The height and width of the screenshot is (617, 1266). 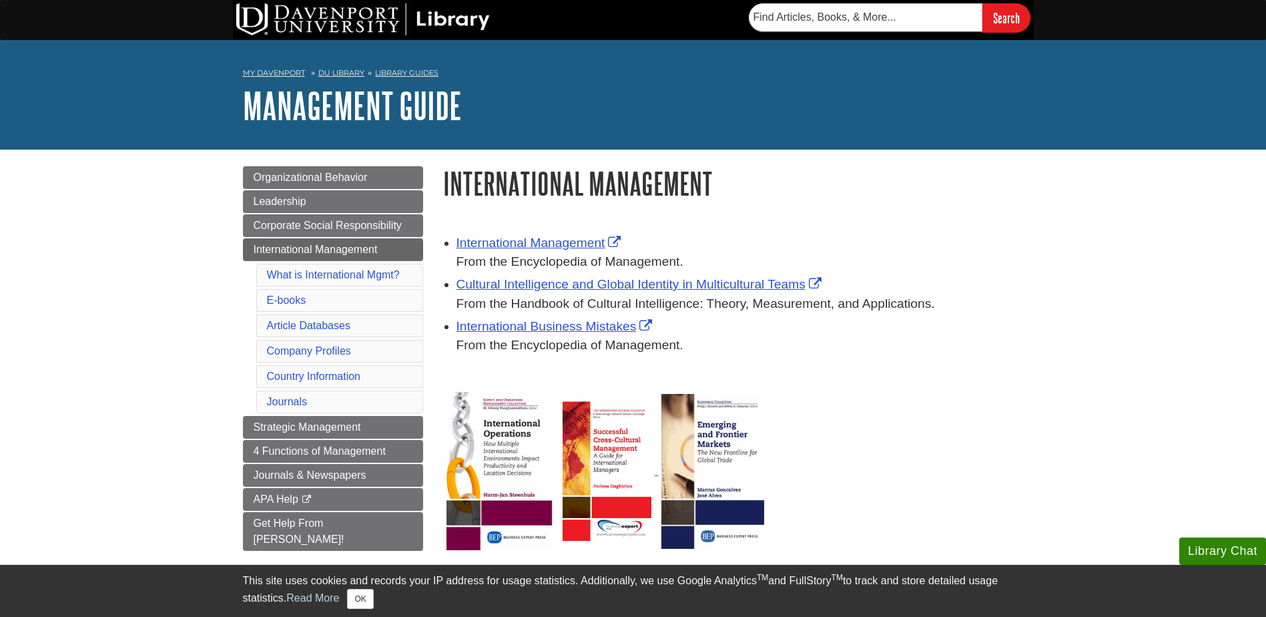 I want to click on h1: International Management, so click(x=734, y=183).